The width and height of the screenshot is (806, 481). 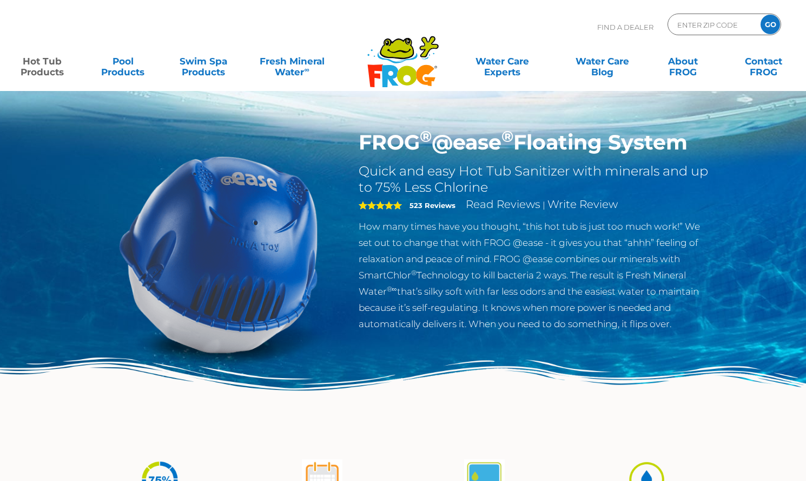 What do you see at coordinates (626, 27) in the screenshot?
I see `p: Find A Dealer` at bounding box center [626, 27].